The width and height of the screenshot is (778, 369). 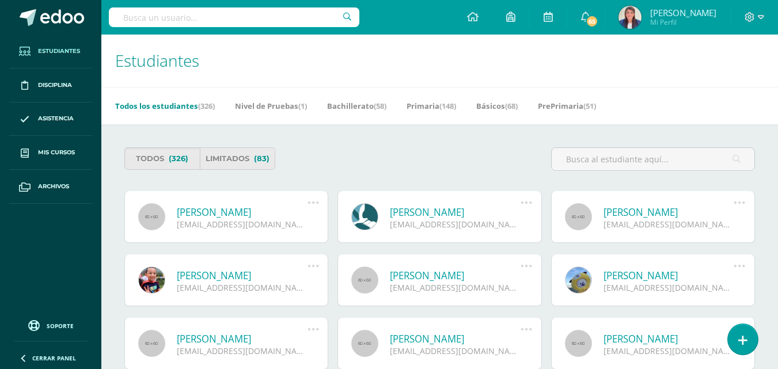 What do you see at coordinates (55, 85) in the screenshot?
I see `span: Disciplina` at bounding box center [55, 85].